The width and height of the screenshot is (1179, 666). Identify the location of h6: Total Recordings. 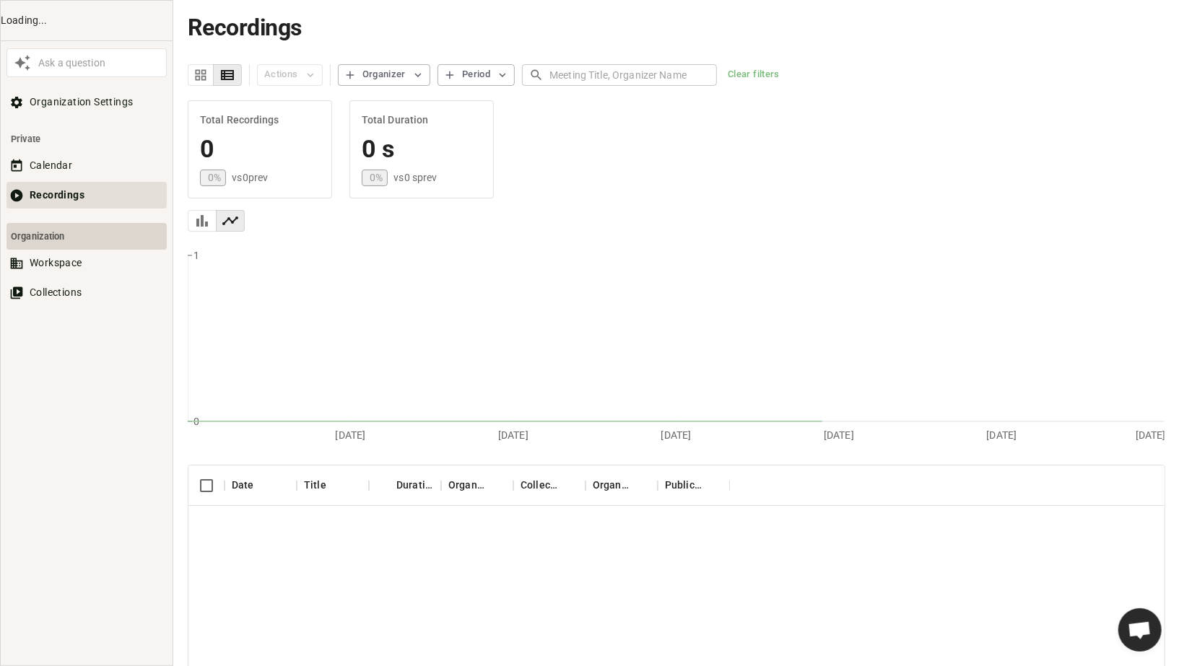
(260, 121).